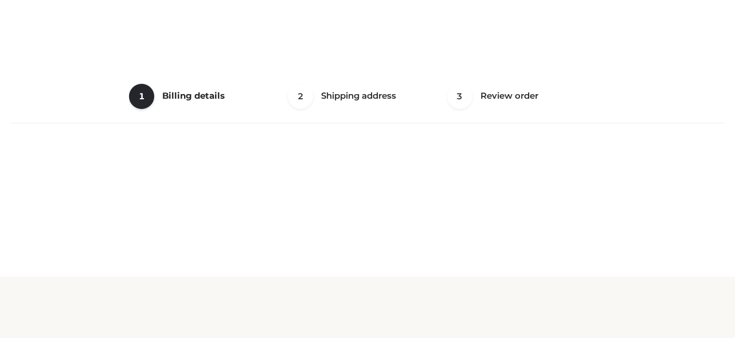 The height and width of the screenshot is (338, 735). Describe the element at coordinates (193, 95) in the screenshot. I see `span: Billing details` at that location.